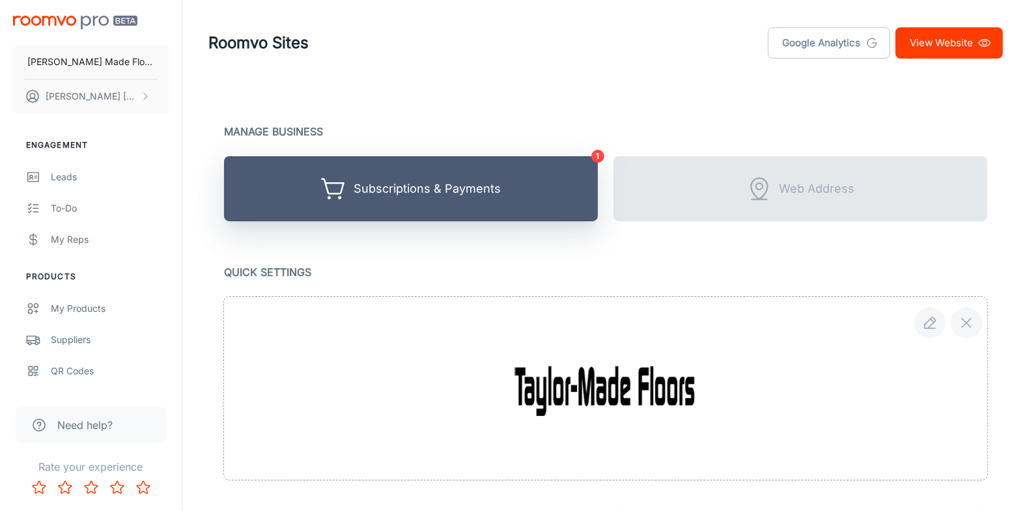 This screenshot has height=511, width=1029. Describe the element at coordinates (606, 388) in the screenshot. I see `img: file preview` at that location.